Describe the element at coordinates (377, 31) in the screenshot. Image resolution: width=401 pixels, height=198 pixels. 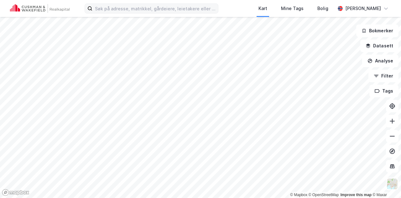
I see `button: Bokmerker` at that location.